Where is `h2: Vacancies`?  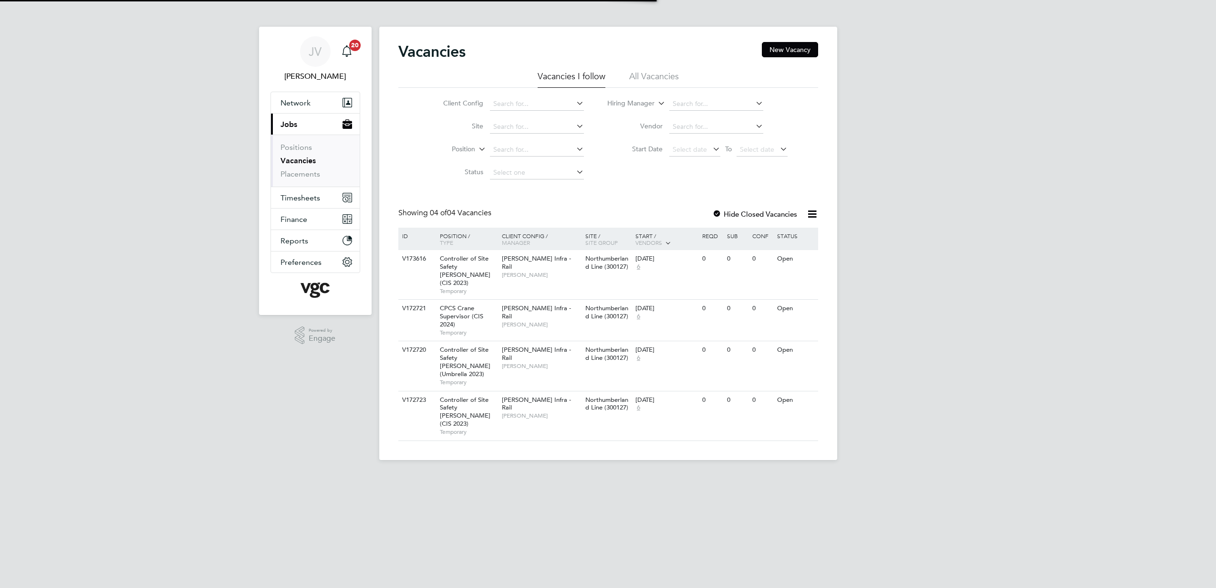
h2: Vacancies is located at coordinates (432, 52).